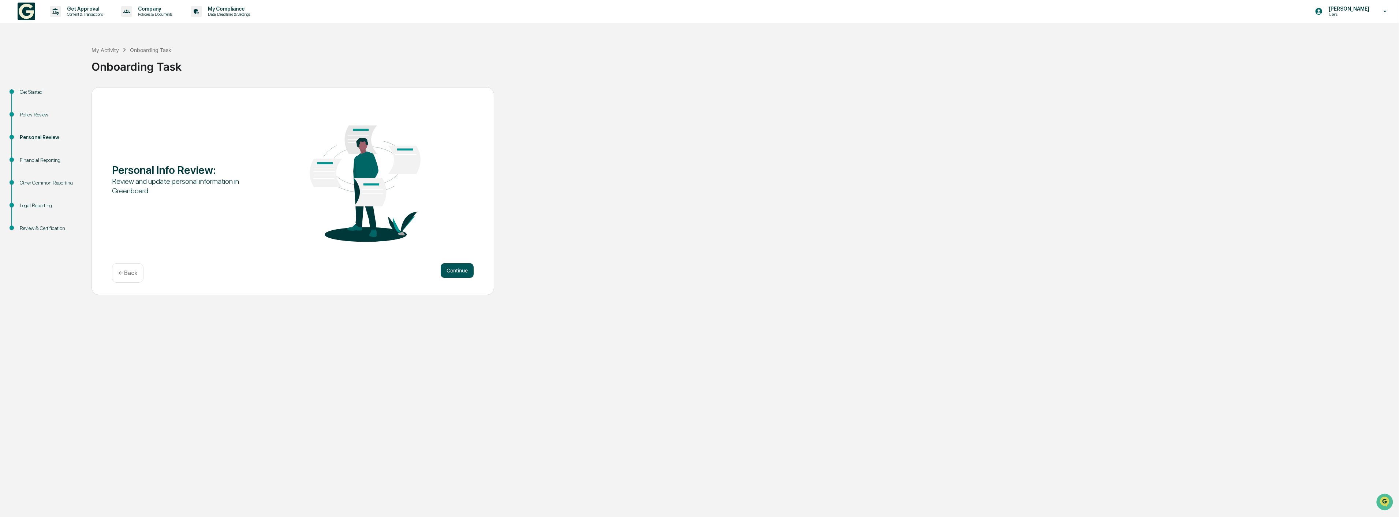 Image resolution: width=1399 pixels, height=517 pixels. Describe the element at coordinates (84, 9) in the screenshot. I see `p: Get Approval` at that location.